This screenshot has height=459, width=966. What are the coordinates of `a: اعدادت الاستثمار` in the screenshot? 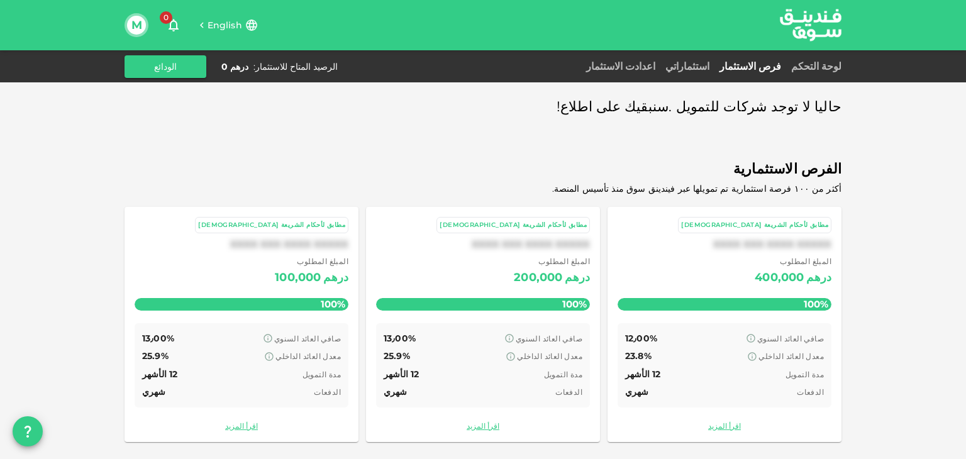 It's located at (621, 66).